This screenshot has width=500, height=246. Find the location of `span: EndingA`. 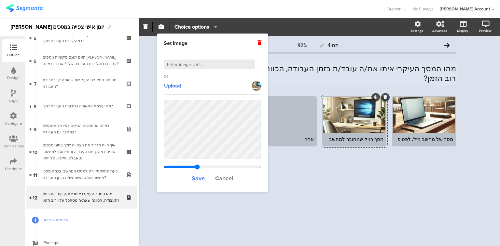

span: EndingA is located at coordinates (85, 243).